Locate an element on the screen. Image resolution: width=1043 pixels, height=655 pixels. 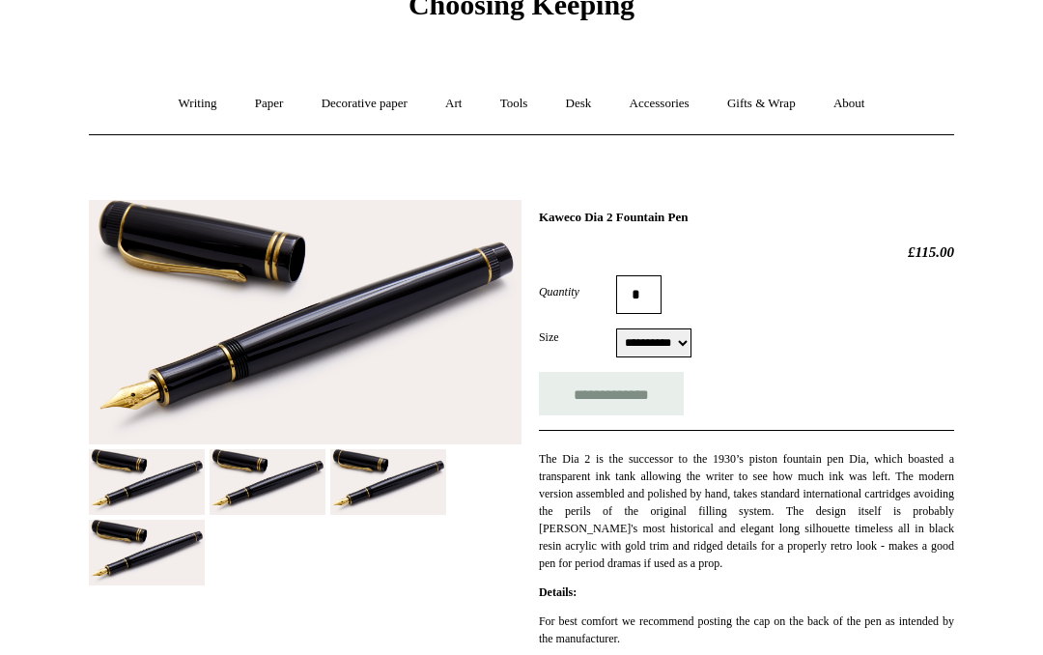
p: For best comfort we recommend posting the cap on the back of the pen as intended by the manufactu... is located at coordinates (746, 629).